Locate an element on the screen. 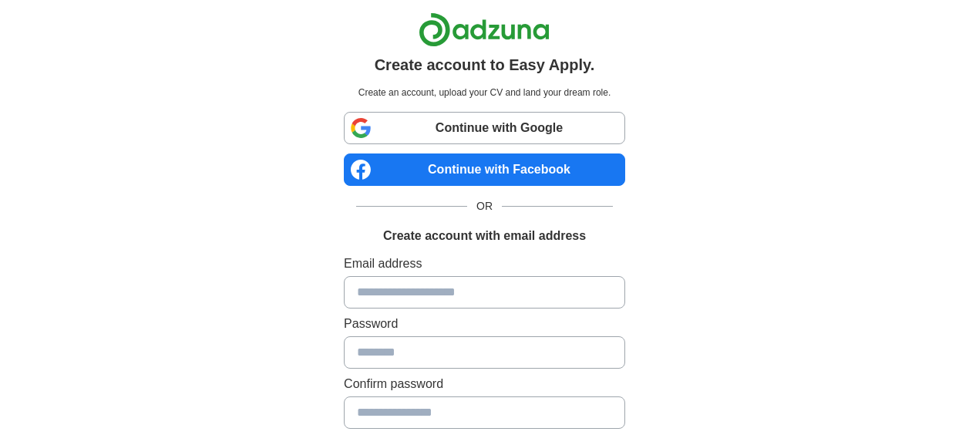 The height and width of the screenshot is (435, 969). span: OR is located at coordinates (484, 206).